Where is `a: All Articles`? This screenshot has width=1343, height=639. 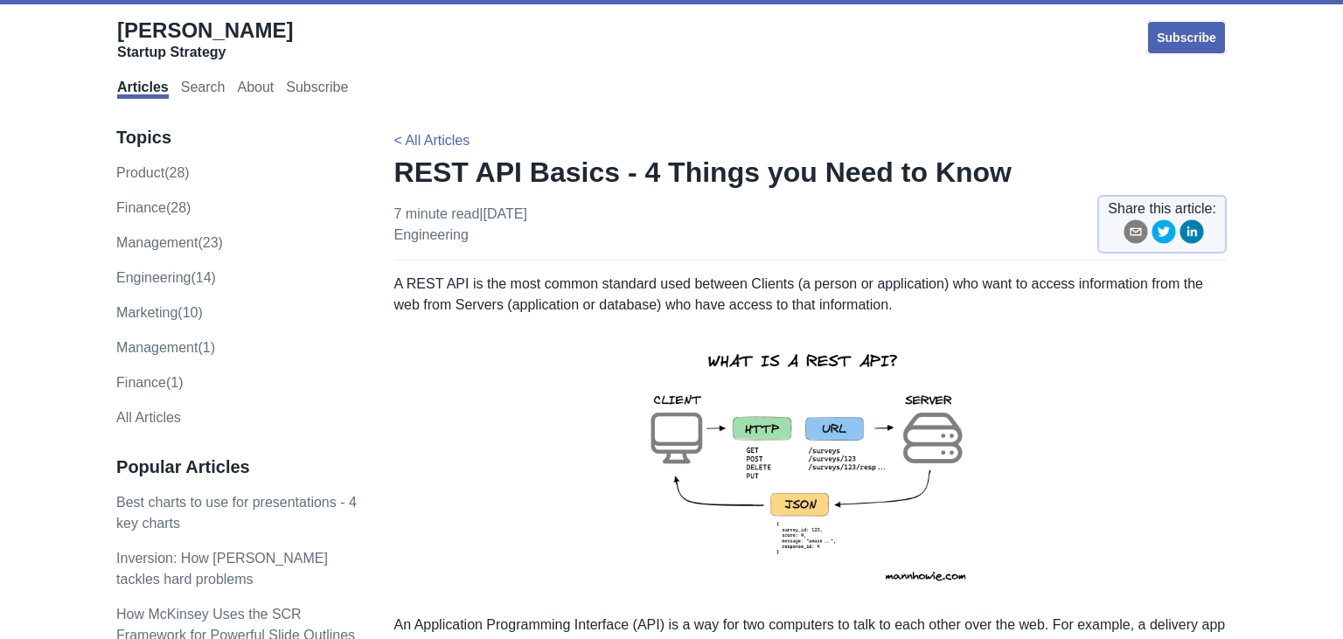 a: All Articles is located at coordinates (149, 417).